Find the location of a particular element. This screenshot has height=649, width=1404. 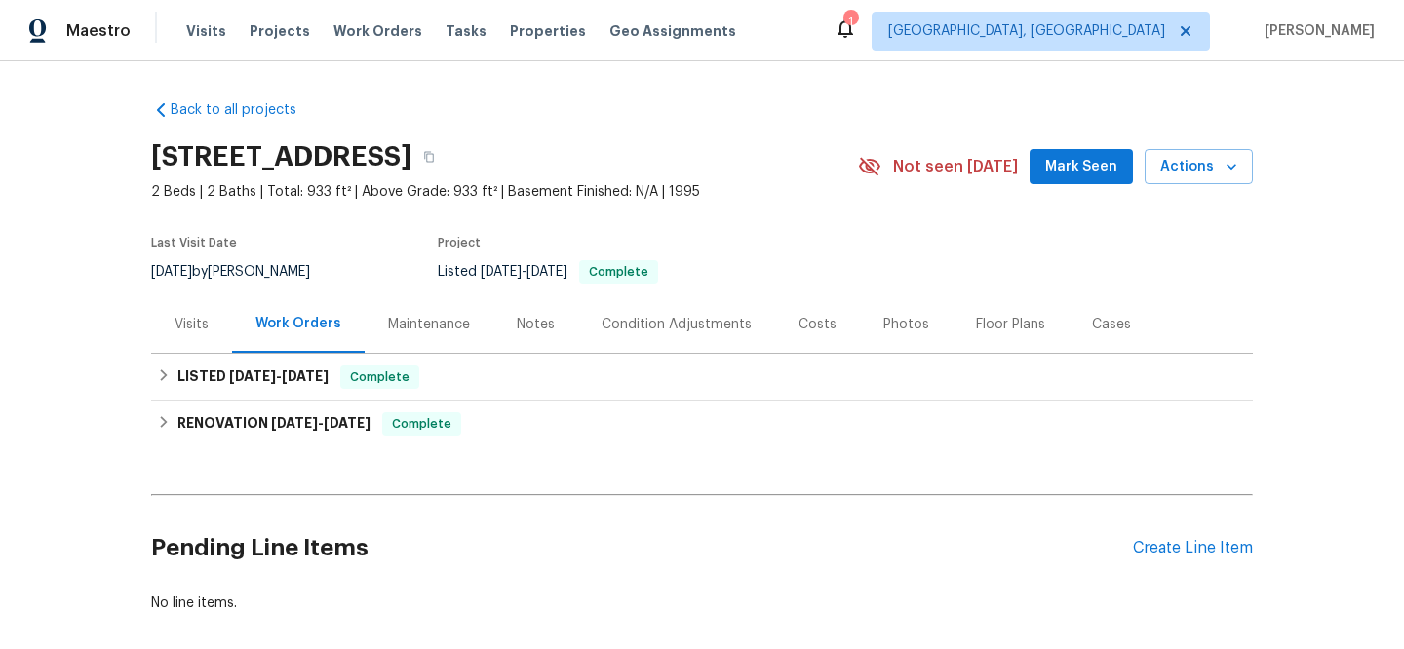

h2: Pending Line Items is located at coordinates (641, 548).